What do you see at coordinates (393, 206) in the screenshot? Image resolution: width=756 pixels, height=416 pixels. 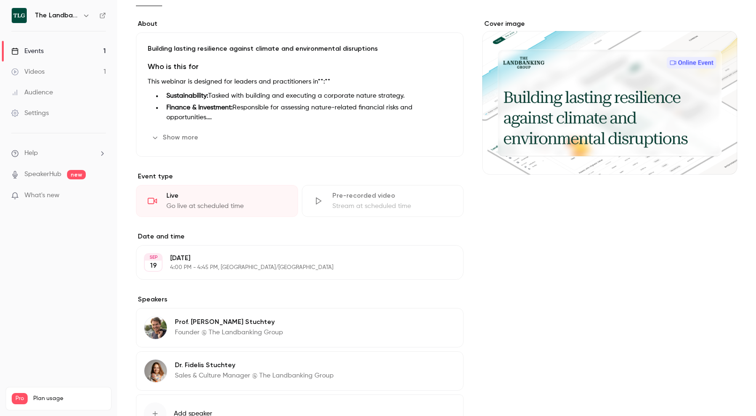 I see `div: Stream at scheduled time` at bounding box center [393, 206].